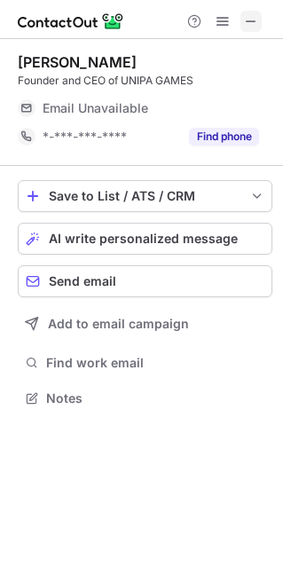 The width and height of the screenshot is (283, 567). I want to click on button: Find work email, so click(145, 363).